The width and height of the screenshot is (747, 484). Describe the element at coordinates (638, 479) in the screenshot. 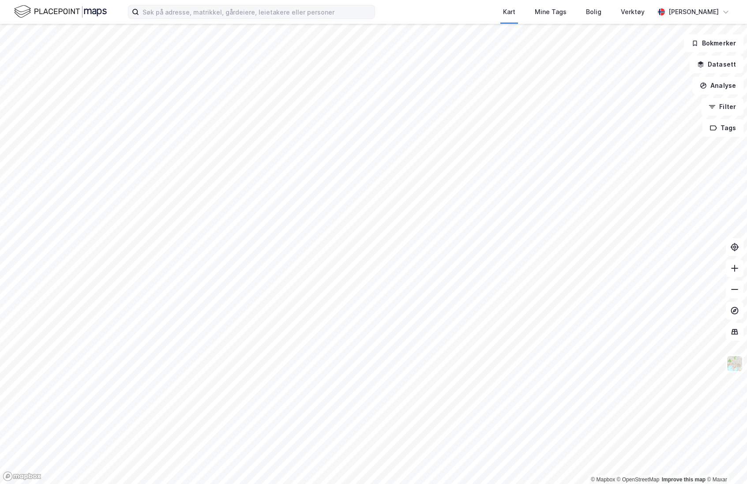

I see `a: OpenStreetMap` at that location.